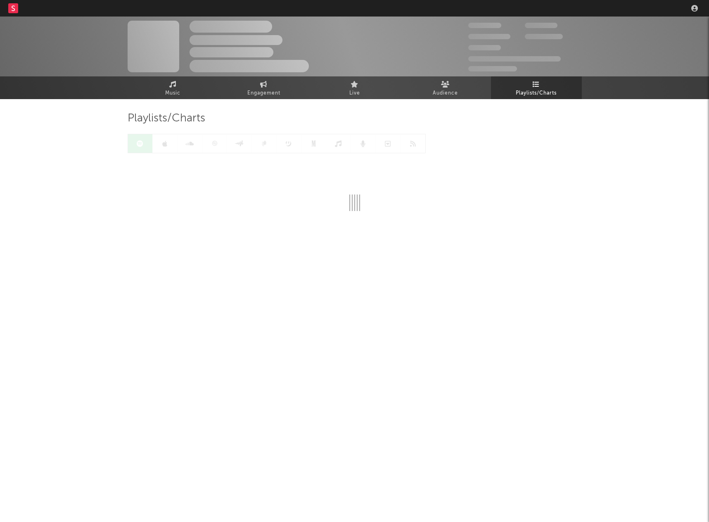  Describe the element at coordinates (484, 25) in the screenshot. I see `span: 300,000` at that location.